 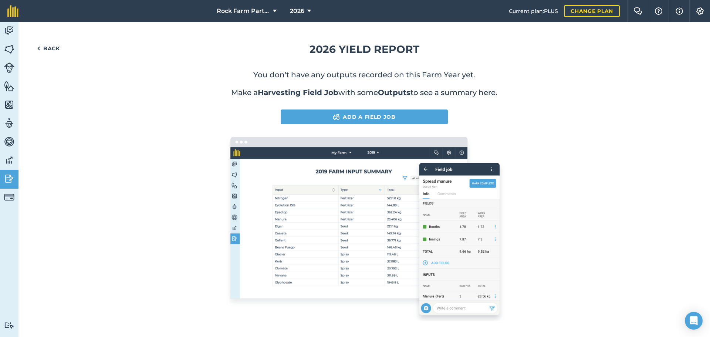 What do you see at coordinates (394, 92) in the screenshot?
I see `strong: Outputs` at bounding box center [394, 92].